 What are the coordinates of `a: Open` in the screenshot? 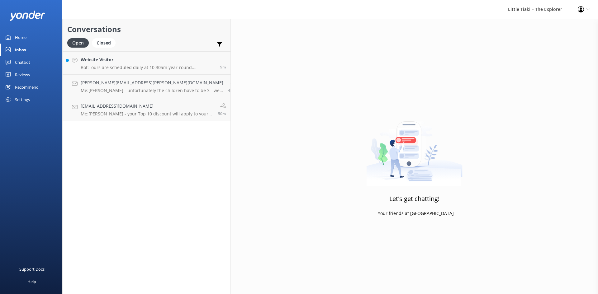 It's located at (79, 43).